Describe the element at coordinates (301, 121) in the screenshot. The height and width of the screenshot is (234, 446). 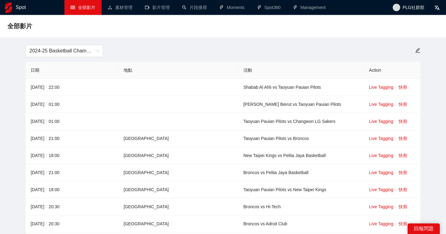
I see `td: Taoyuan Pauian Pilots vs Changwon LG Sakers` at that location.